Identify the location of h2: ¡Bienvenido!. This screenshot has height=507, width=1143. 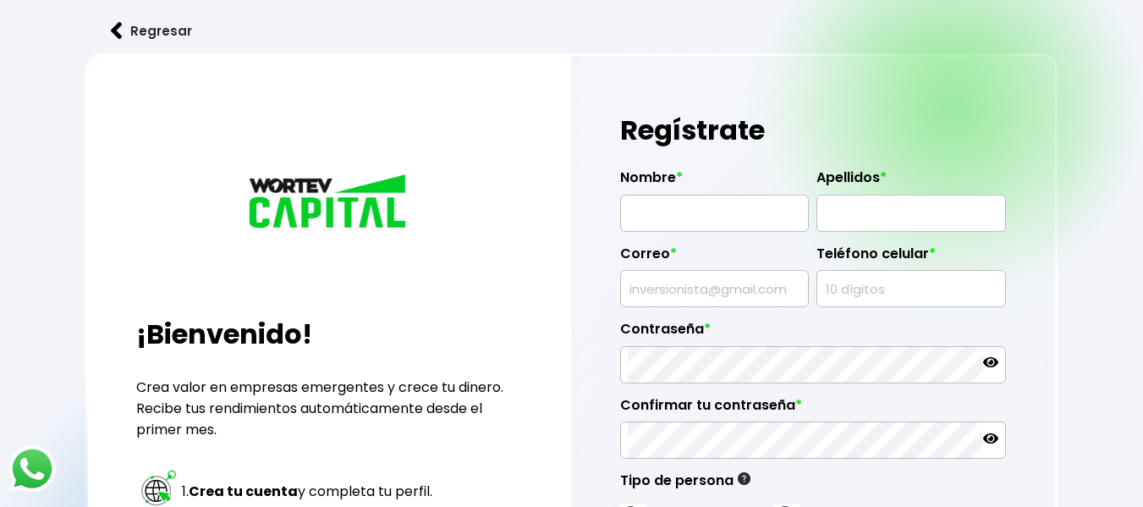
(329, 334).